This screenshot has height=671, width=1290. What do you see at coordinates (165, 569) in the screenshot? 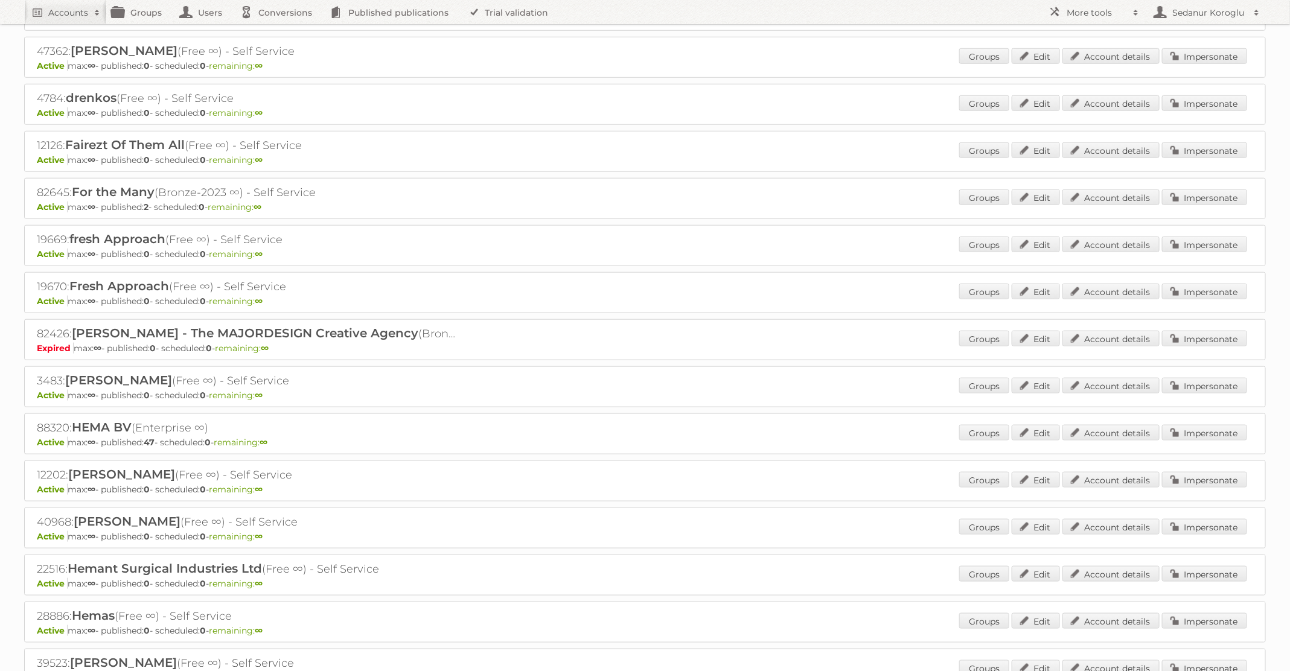
I see `span: Hemant Surgical Industries Ltd` at bounding box center [165, 569].